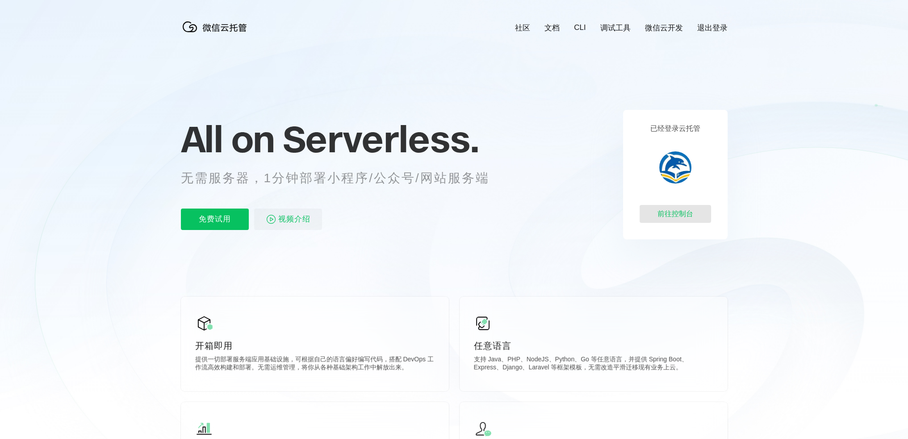 This screenshot has width=908, height=439. I want to click on p: 免费试用, so click(215, 219).